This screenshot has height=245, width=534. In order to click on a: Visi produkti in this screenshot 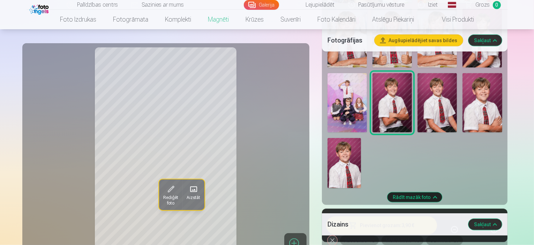, I will do `click(452, 20)`.